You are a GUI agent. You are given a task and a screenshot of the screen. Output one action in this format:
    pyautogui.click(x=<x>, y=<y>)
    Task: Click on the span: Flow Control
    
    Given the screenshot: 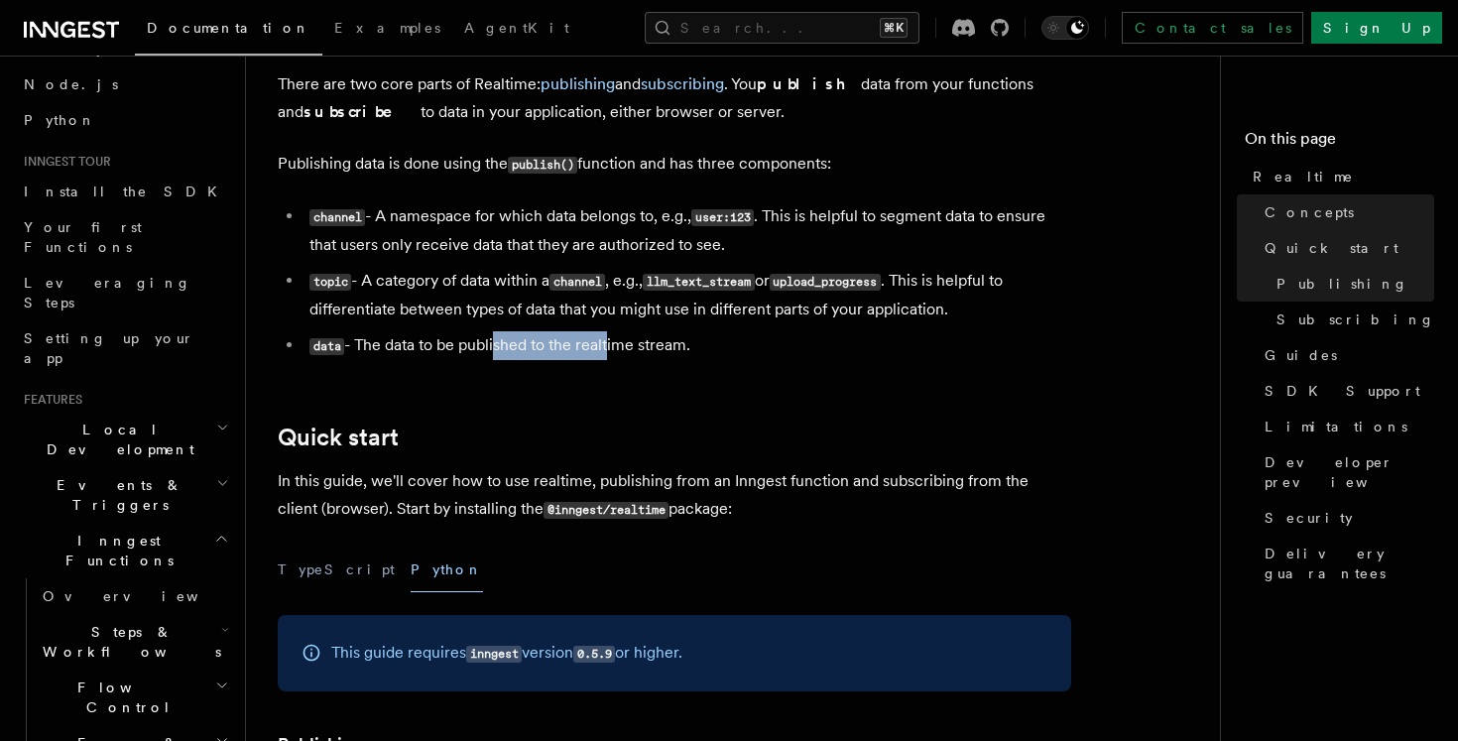 What is the action you would take?
    pyautogui.click(x=125, y=697)
    